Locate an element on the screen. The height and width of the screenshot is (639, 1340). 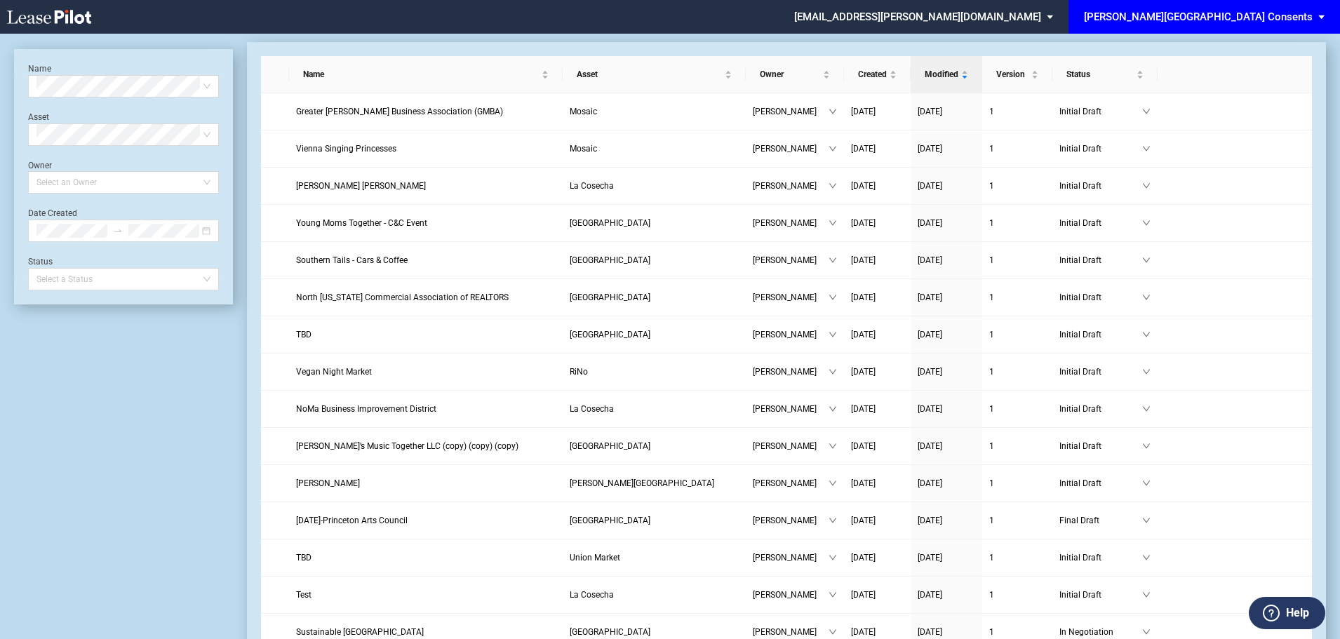
span: NoMa Business Improvement District is located at coordinates (366, 409).